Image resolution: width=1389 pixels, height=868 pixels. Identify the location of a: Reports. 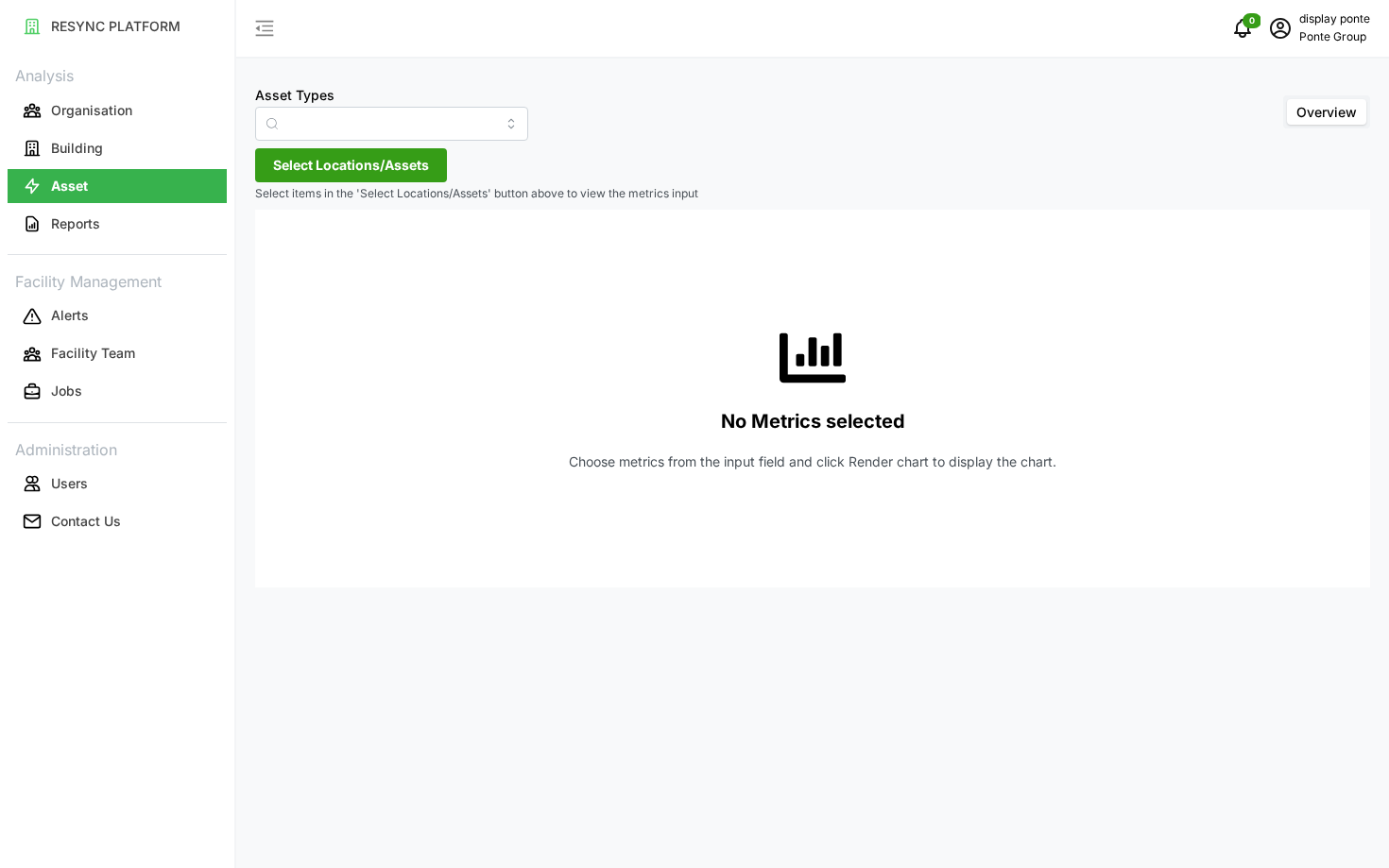
(117, 224).